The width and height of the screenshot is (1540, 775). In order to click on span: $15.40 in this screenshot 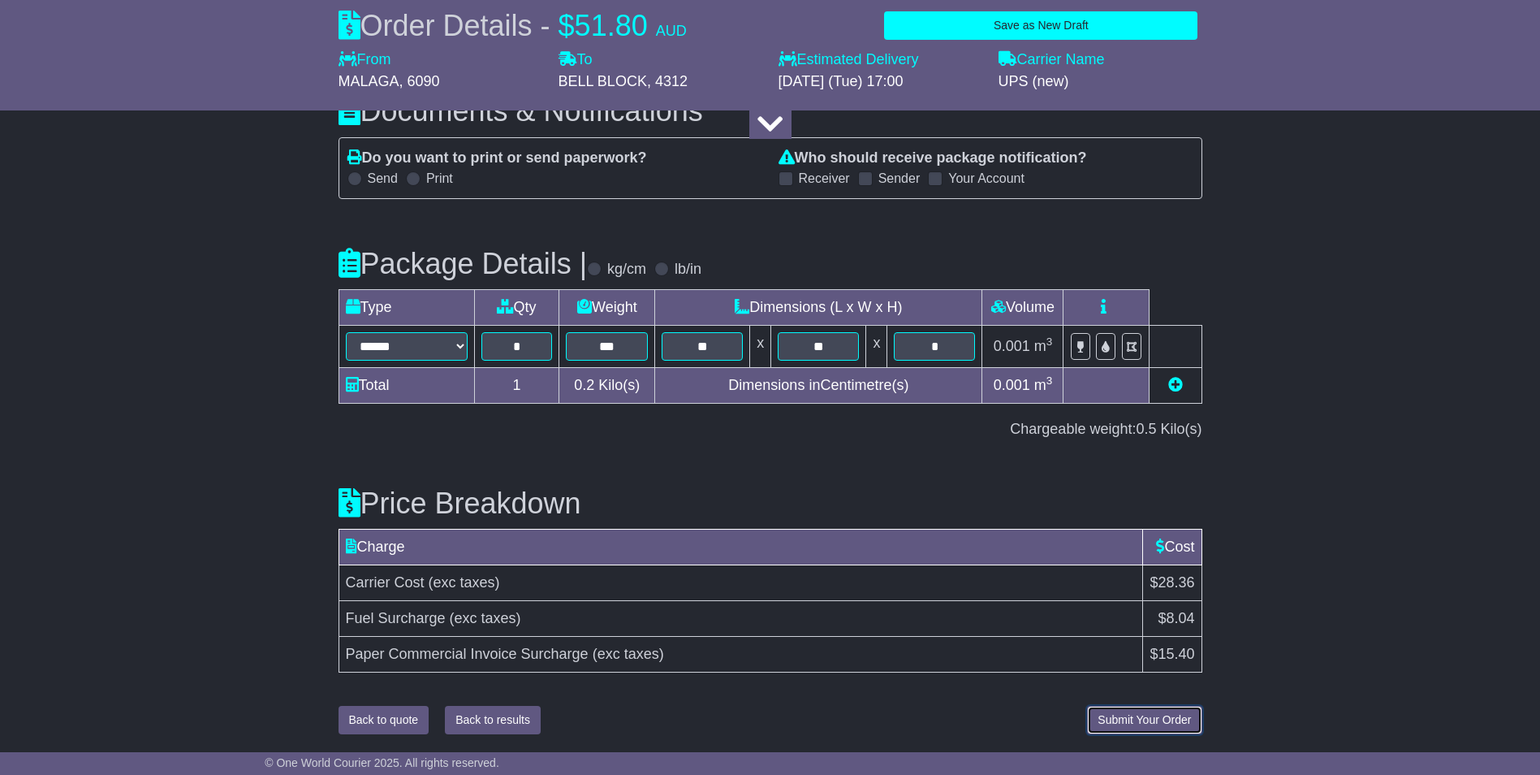, I will do `click(1172, 654)`.